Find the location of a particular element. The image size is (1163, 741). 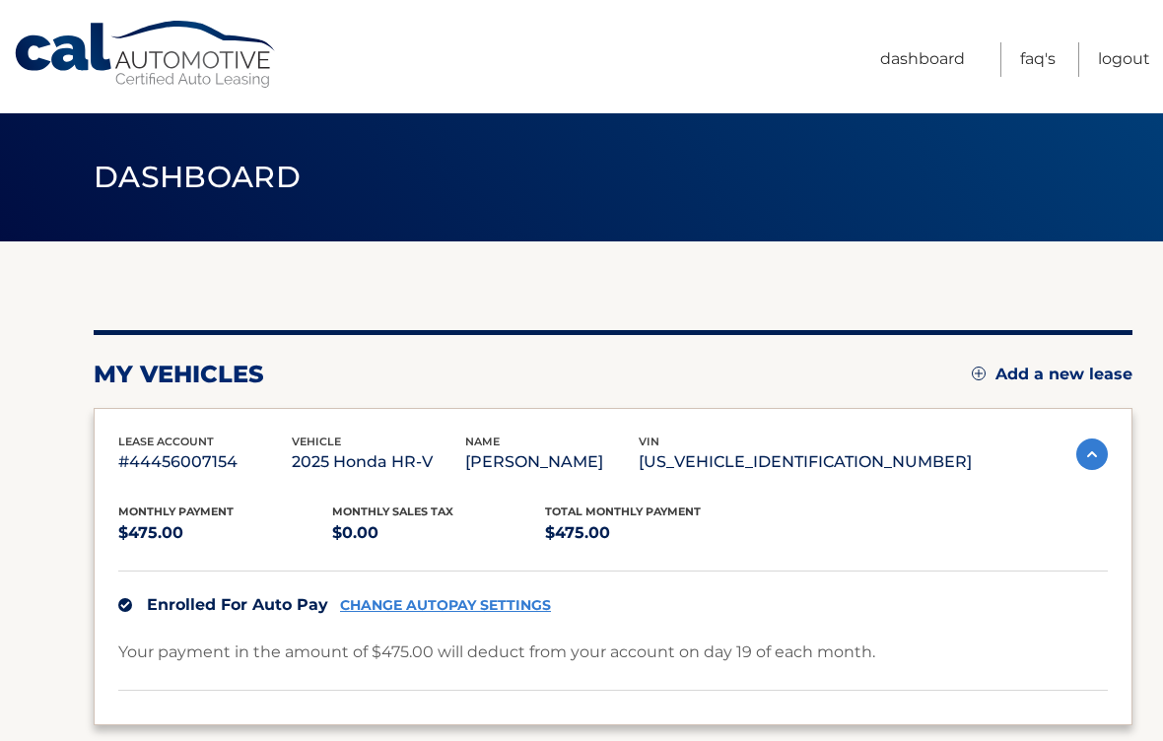

p: $0.00 is located at coordinates (439, 533).